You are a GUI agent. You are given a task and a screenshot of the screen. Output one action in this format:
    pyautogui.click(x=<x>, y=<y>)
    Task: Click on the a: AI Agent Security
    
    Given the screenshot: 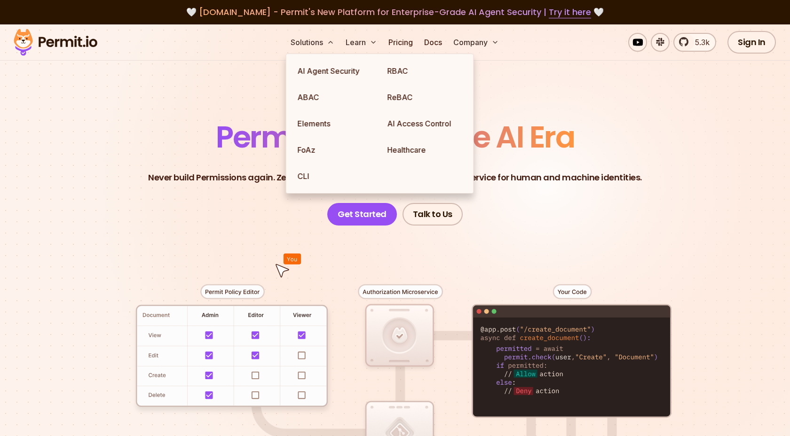 What is the action you would take?
    pyautogui.click(x=335, y=71)
    